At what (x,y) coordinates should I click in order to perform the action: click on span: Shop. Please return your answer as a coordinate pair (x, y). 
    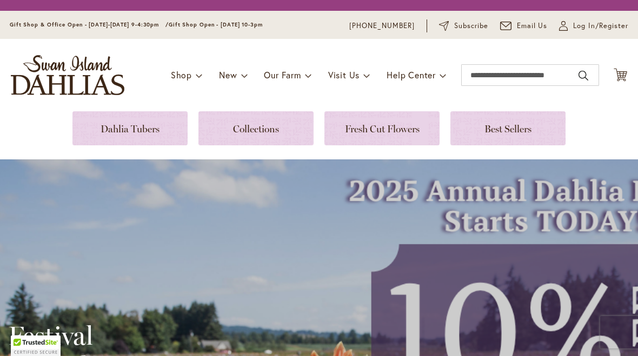
    Looking at the image, I should click on (181, 75).